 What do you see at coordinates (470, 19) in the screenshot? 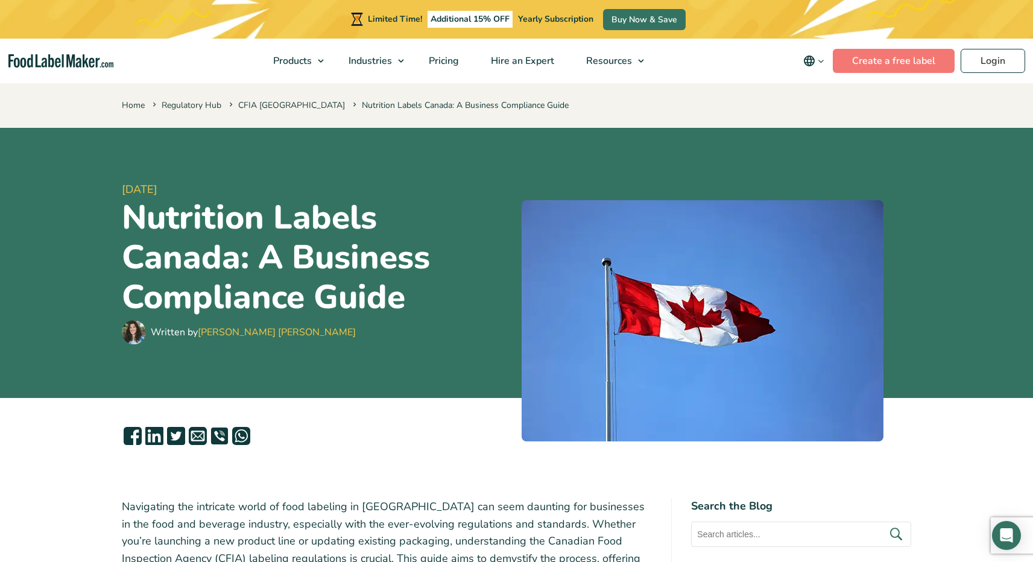
I see `span: Additional 15% OFF` at bounding box center [470, 19].